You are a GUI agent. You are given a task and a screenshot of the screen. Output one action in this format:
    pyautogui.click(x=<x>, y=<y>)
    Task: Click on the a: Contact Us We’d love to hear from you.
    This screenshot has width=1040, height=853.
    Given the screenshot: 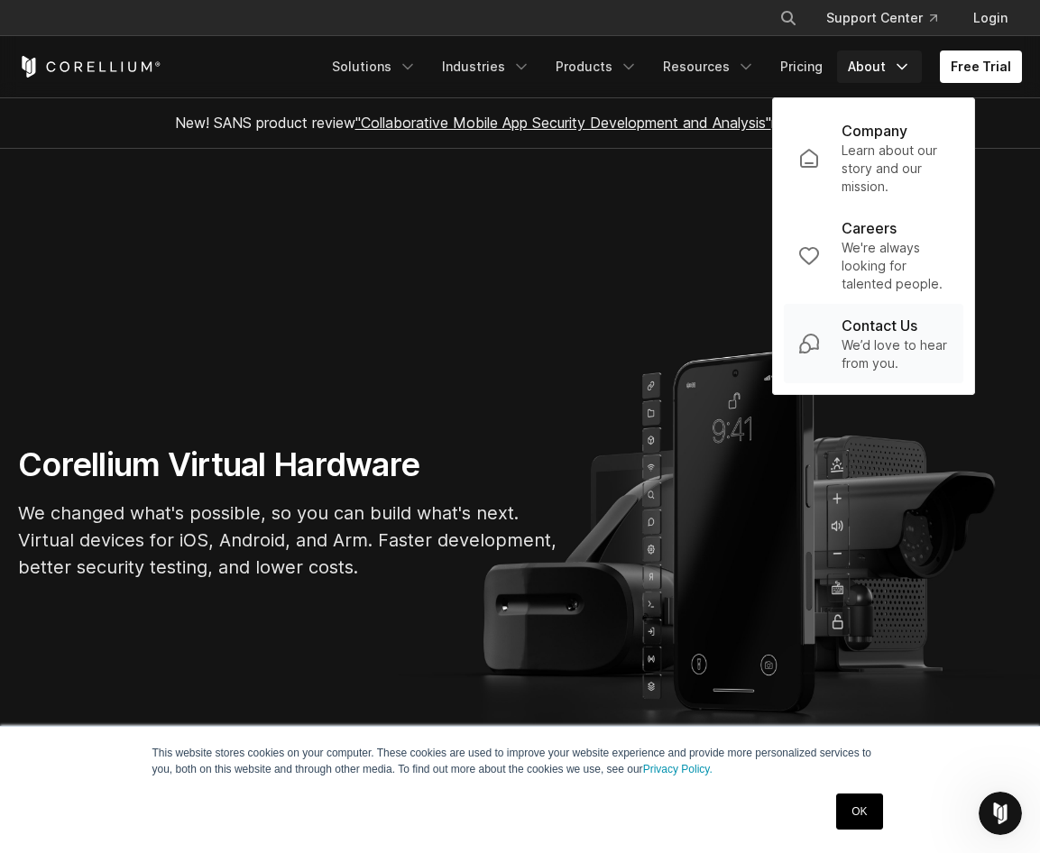 What is the action you would take?
    pyautogui.click(x=873, y=344)
    